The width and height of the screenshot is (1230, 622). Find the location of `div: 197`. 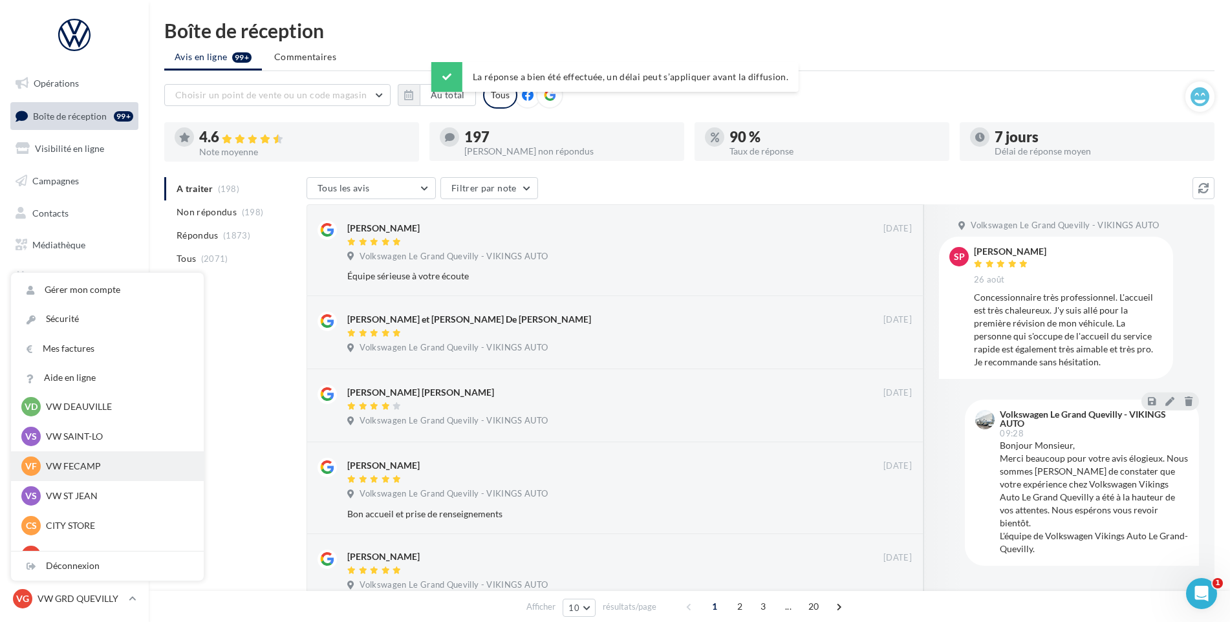

div: 197 is located at coordinates (569, 137).